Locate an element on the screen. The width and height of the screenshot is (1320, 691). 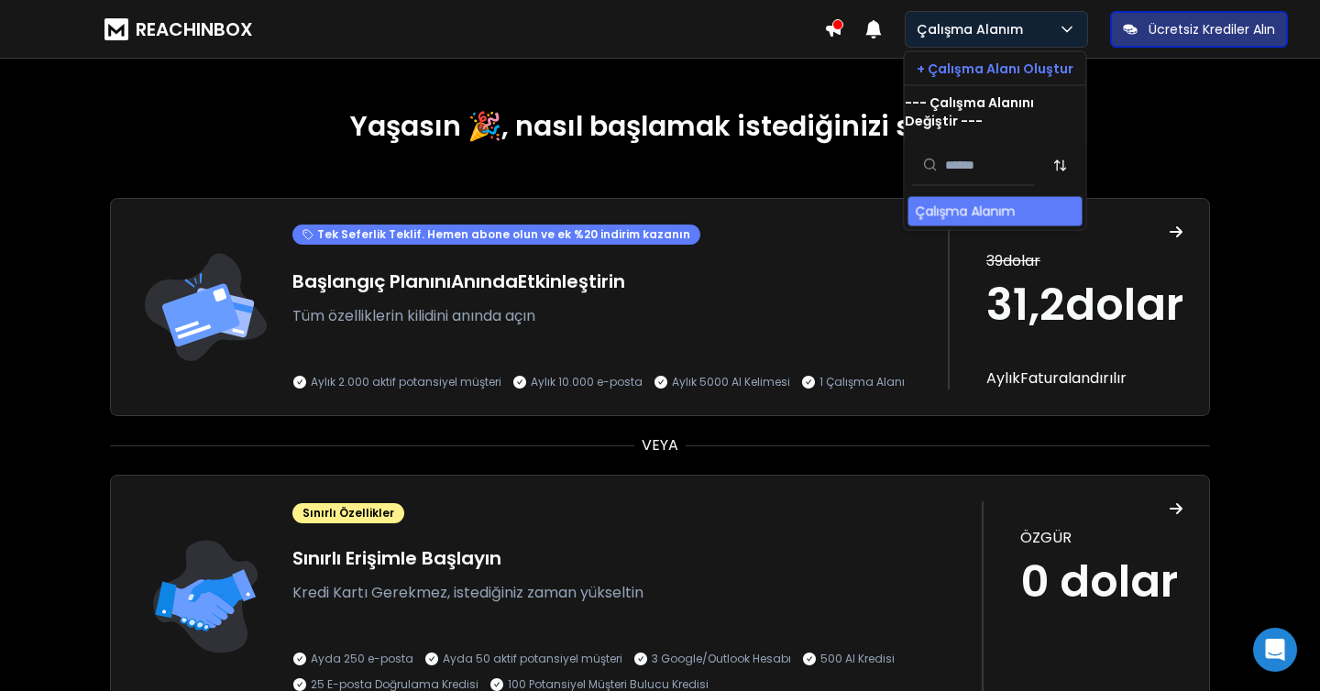
font: 31,2 is located at coordinates (1025, 304).